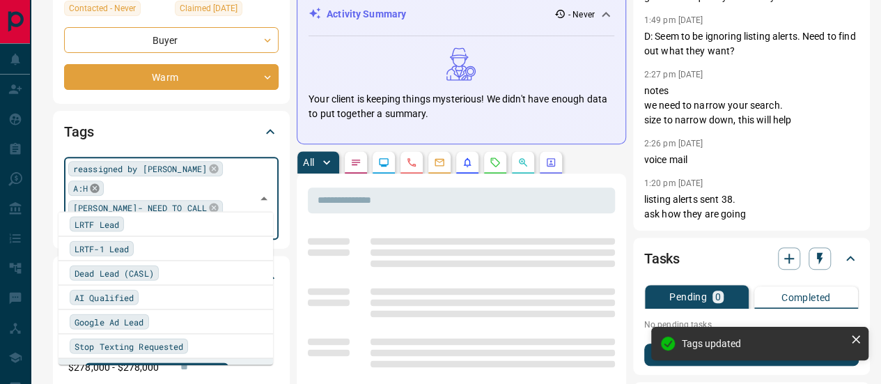 This screenshot has height=384, width=881. I want to click on p: Completed, so click(806, 298).